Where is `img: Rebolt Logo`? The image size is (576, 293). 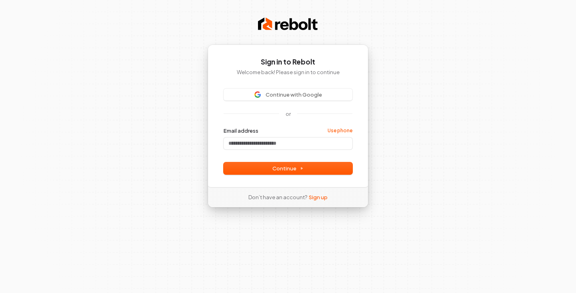 img: Rebolt Logo is located at coordinates (288, 24).